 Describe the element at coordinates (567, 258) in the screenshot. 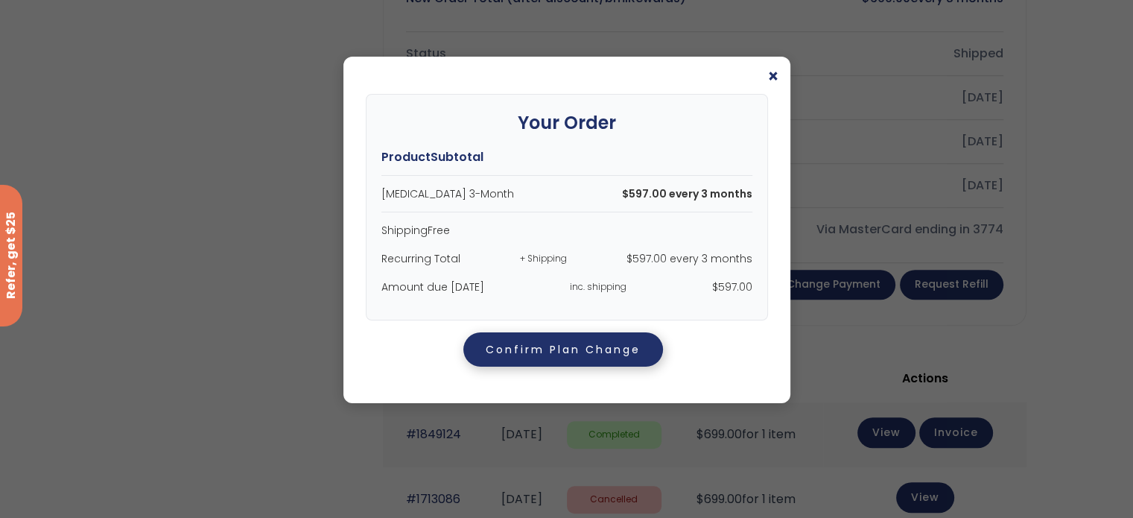

I see `div: Recurring Total $597.00 every 3 months` at that location.